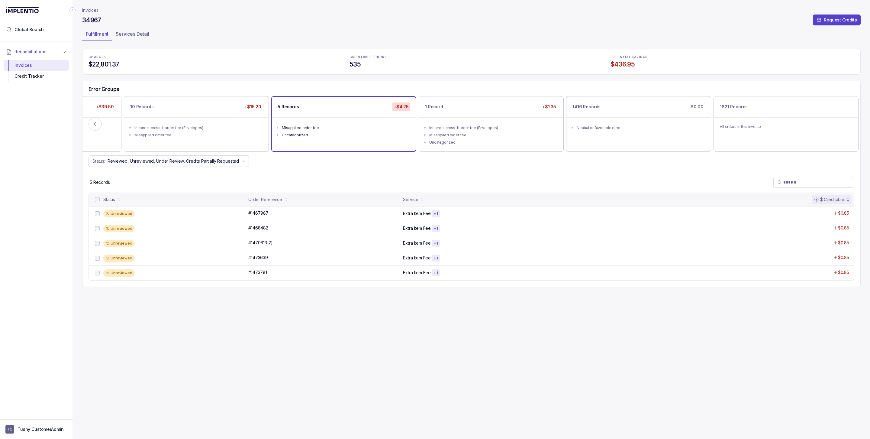  Describe the element at coordinates (260, 243) in the screenshot. I see `p: #1470613(2)` at that location.